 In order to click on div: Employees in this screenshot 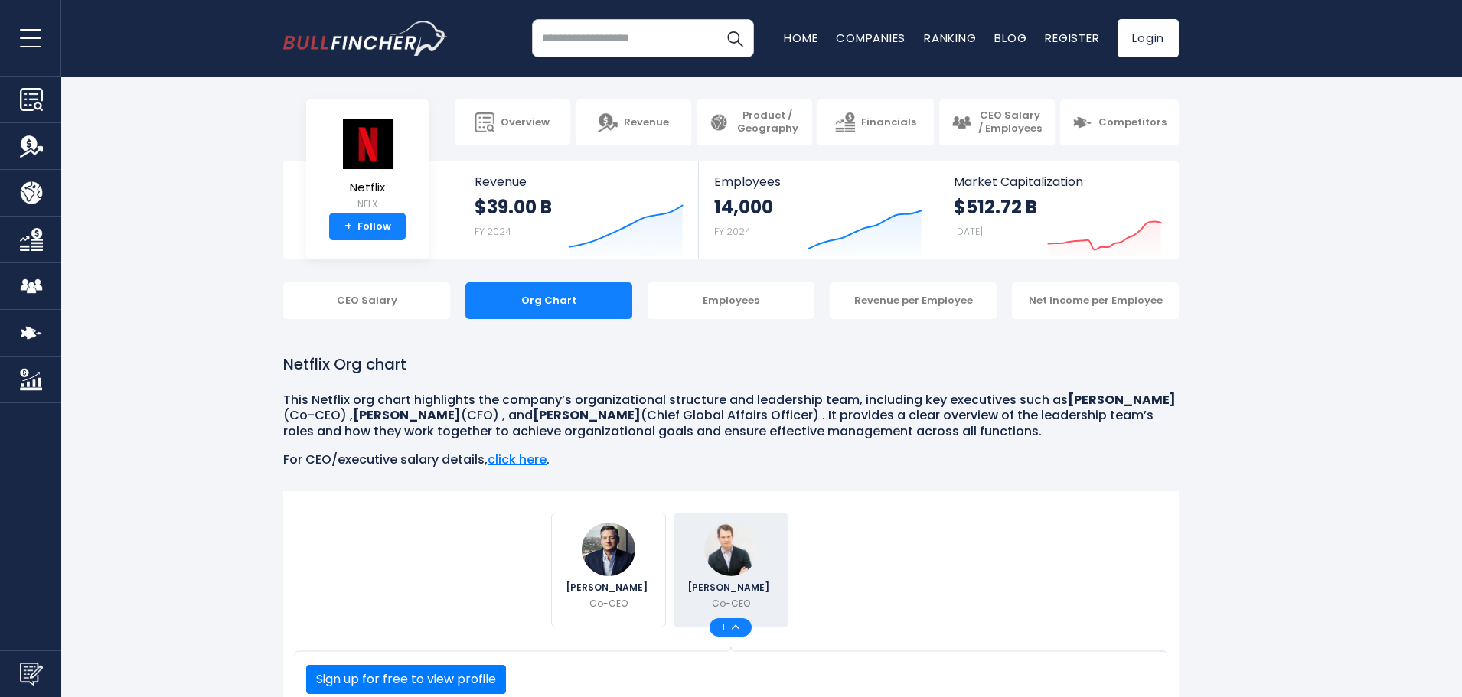, I will do `click(731, 301)`.